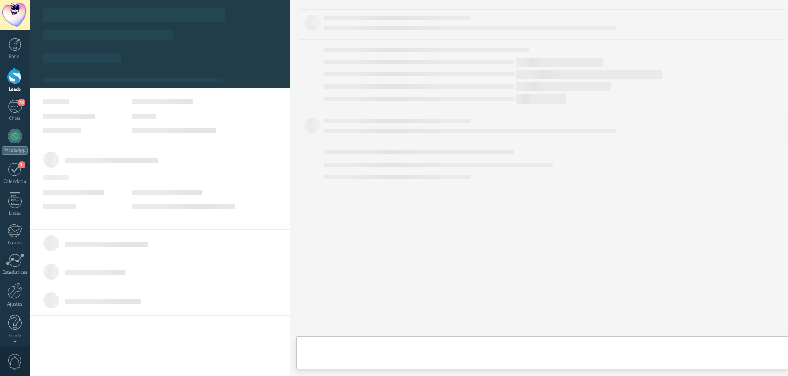 The image size is (788, 376). What do you see at coordinates (15, 214) in the screenshot?
I see `div: Listas` at bounding box center [15, 214].